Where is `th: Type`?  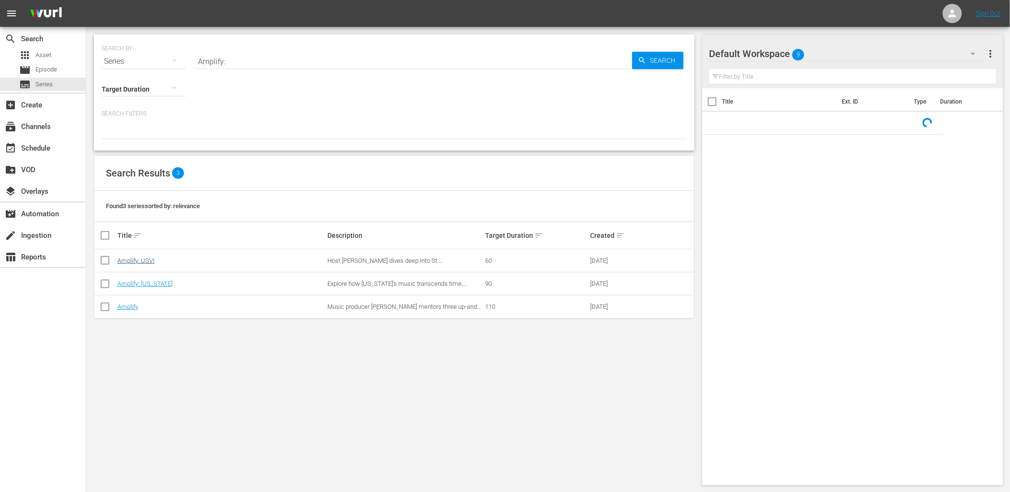 th: Type is located at coordinates (920, 102).